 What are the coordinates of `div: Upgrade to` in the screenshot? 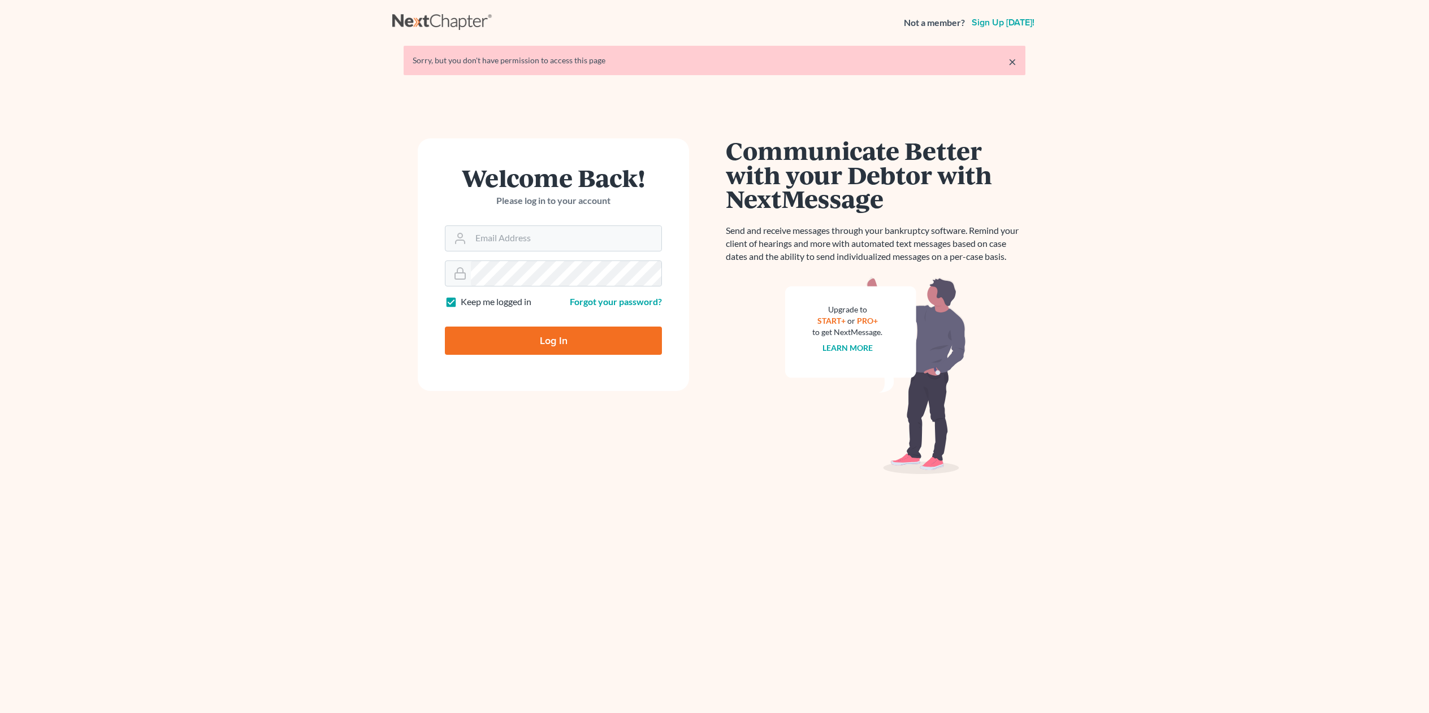 It's located at (847, 310).